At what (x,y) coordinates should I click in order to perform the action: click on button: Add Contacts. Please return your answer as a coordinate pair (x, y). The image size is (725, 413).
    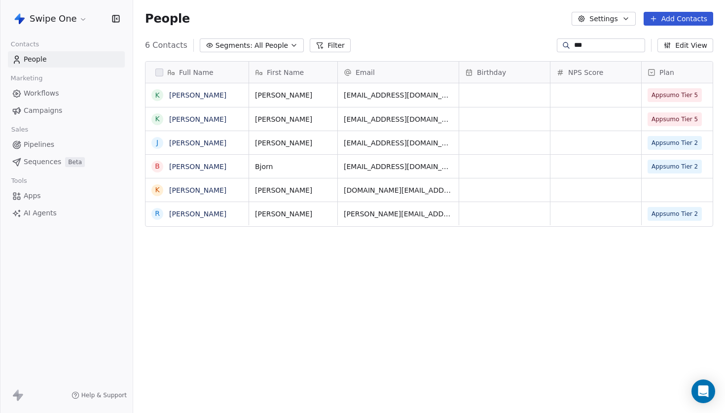
    Looking at the image, I should click on (678, 19).